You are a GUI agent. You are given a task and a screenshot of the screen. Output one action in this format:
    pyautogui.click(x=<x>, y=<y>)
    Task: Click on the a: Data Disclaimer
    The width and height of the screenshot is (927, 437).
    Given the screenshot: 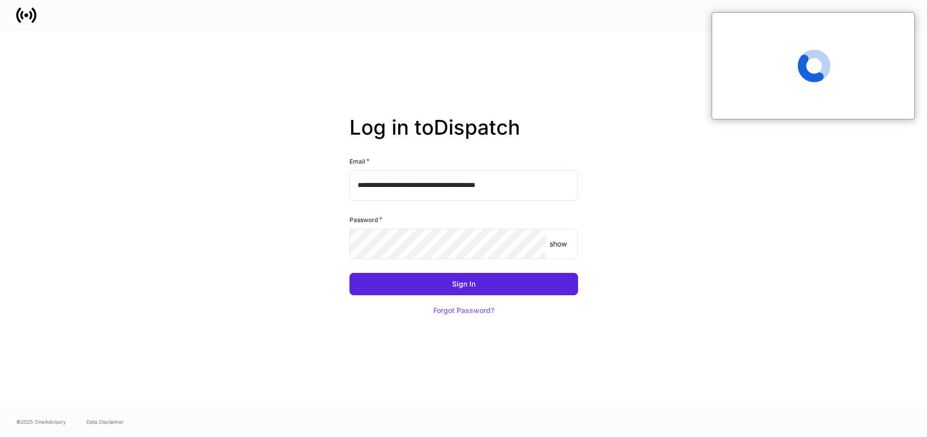 What is the action you would take?
    pyautogui.click(x=105, y=422)
    